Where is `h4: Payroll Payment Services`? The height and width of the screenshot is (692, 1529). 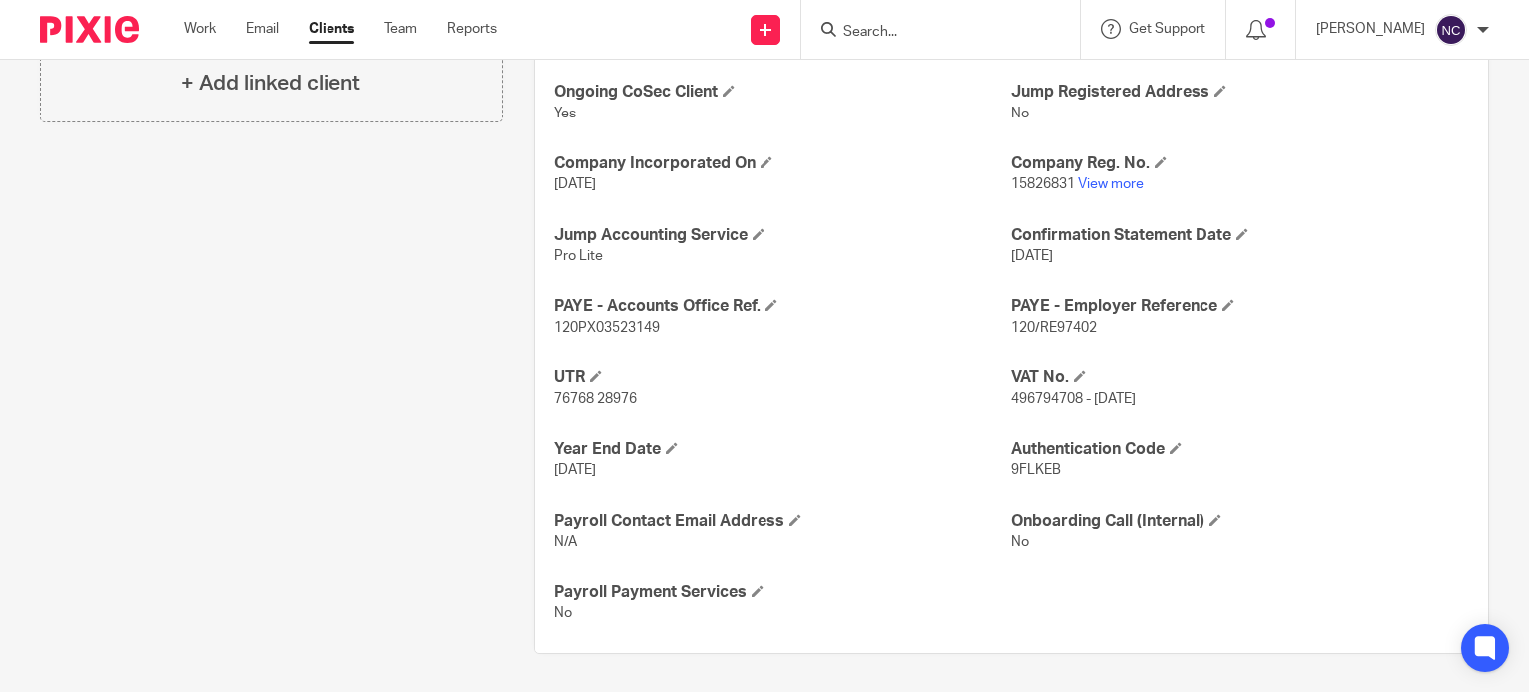
h4: Payroll Payment Services is located at coordinates (782, 592).